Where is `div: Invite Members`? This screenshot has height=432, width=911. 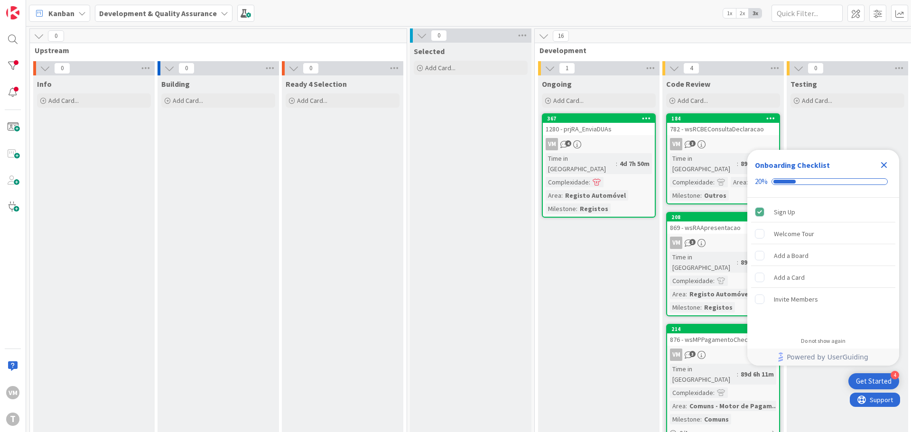
div: Invite Members is located at coordinates (796, 299).